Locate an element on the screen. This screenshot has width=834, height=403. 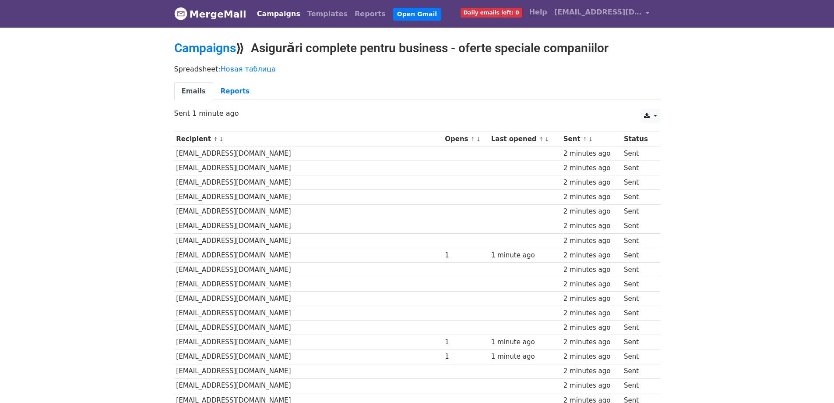
th: Recipient is located at coordinates (309, 139).